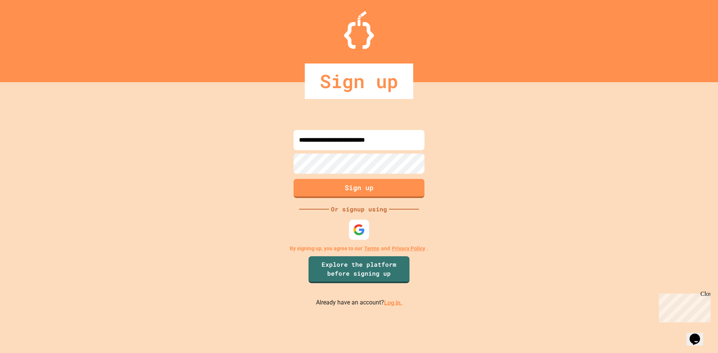 This screenshot has width=718, height=353. What do you see at coordinates (359, 188) in the screenshot?
I see `button: Sign up` at bounding box center [359, 188].